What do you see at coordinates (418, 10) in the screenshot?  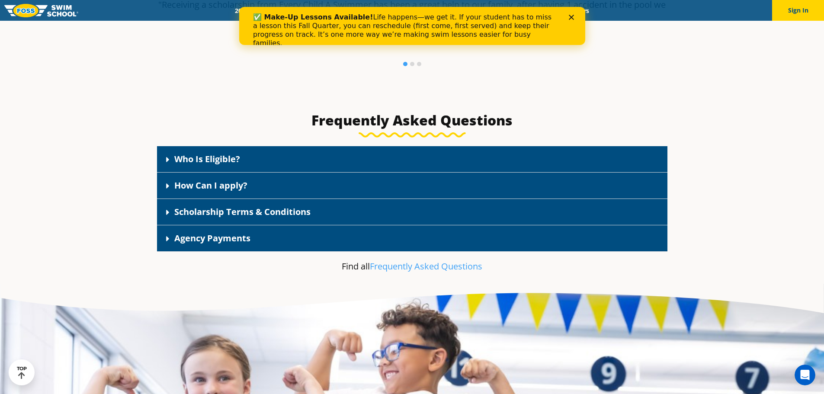 I see `a: About FOSS` at bounding box center [418, 10].